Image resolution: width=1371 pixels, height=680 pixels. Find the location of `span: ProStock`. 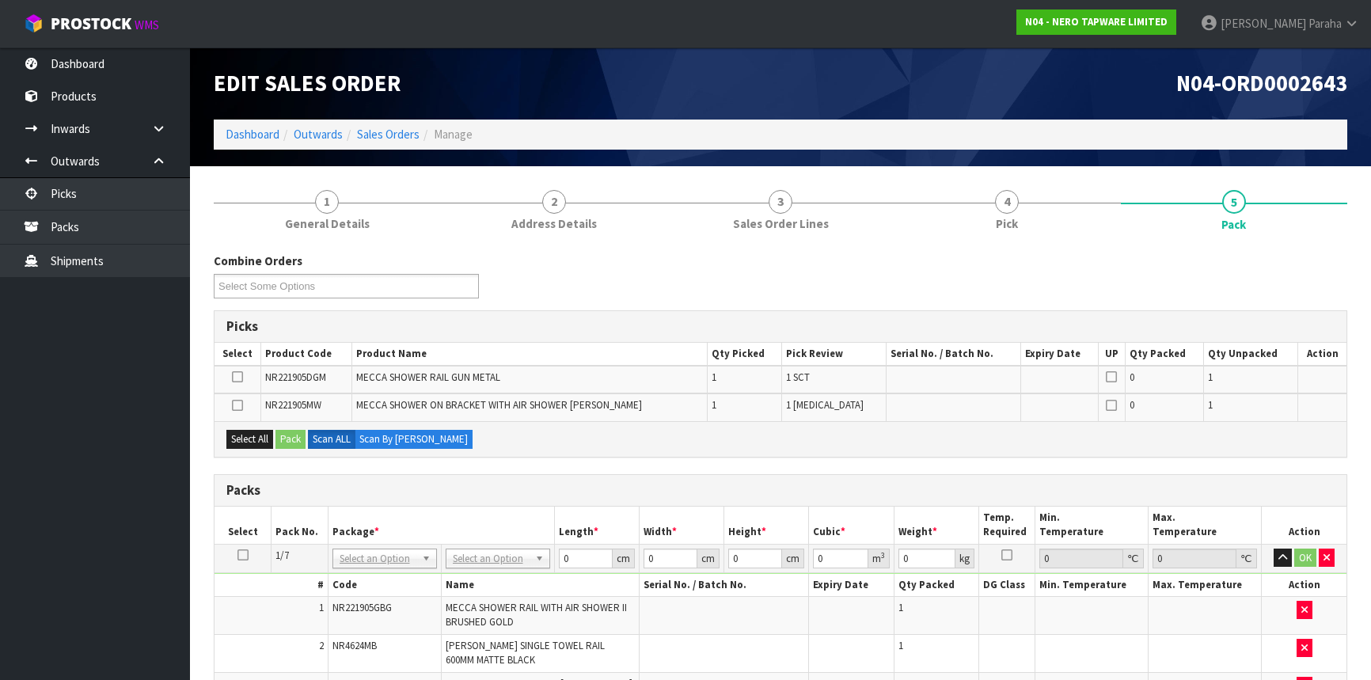

span: ProStock is located at coordinates (91, 24).